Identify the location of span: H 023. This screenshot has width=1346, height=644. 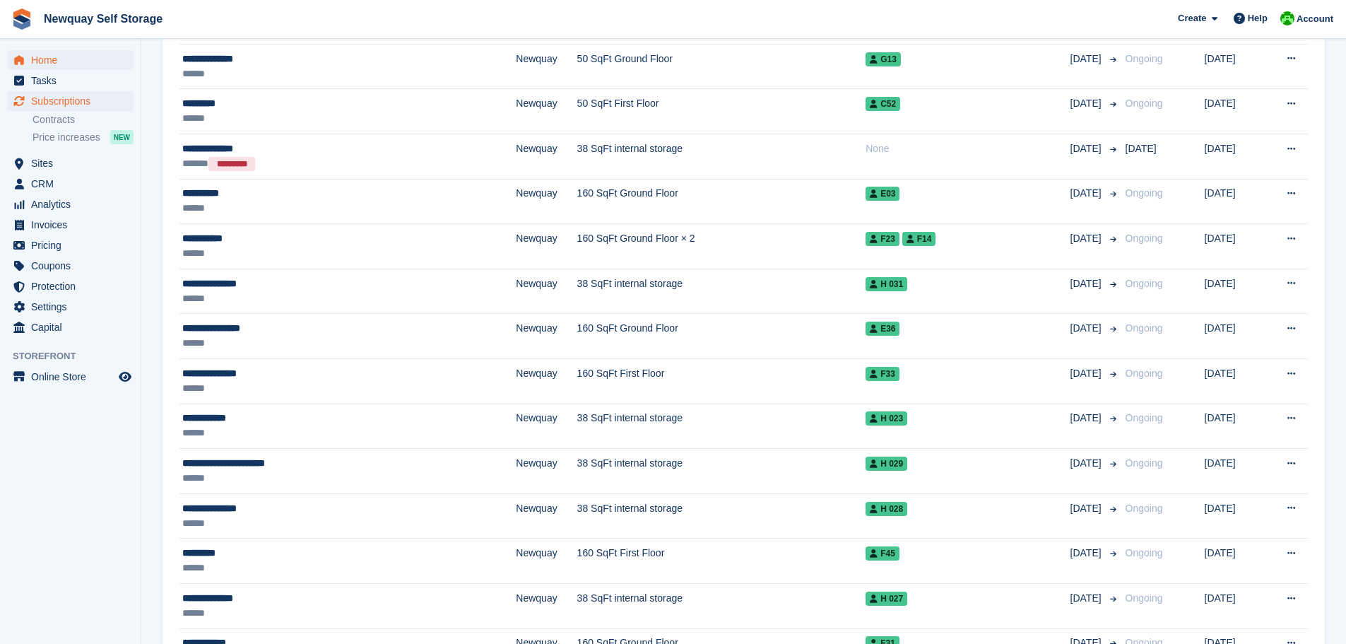
(886, 418).